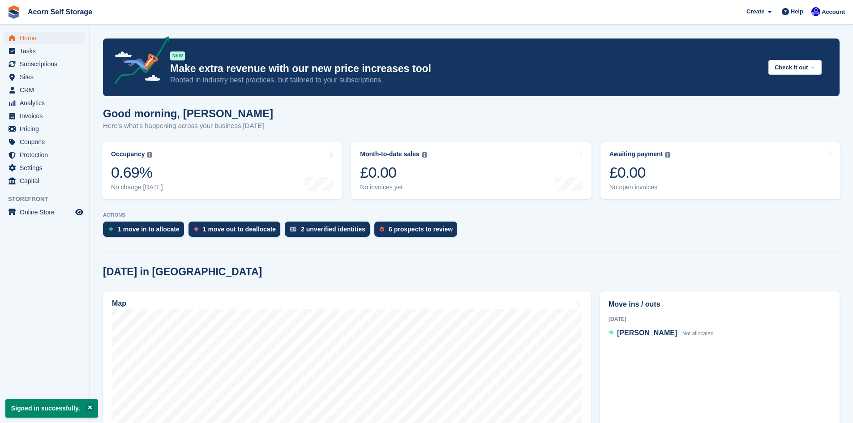 This screenshot has height=423, width=853. Describe the element at coordinates (47, 212) in the screenshot. I see `span: Online Store` at that location.